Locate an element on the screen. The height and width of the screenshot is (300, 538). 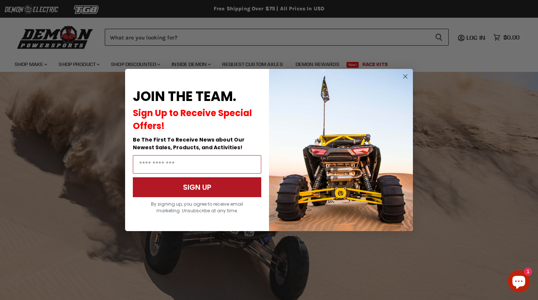
inbox-online-store-chat: Shopify online store chat is located at coordinates (519, 282).